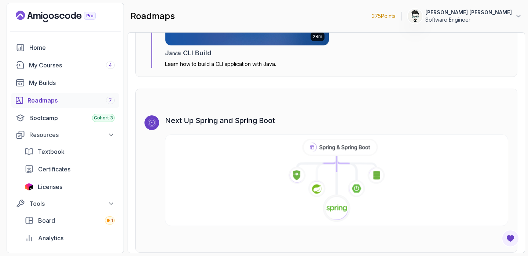 This screenshot has width=528, height=256. I want to click on a: home, so click(65, 48).